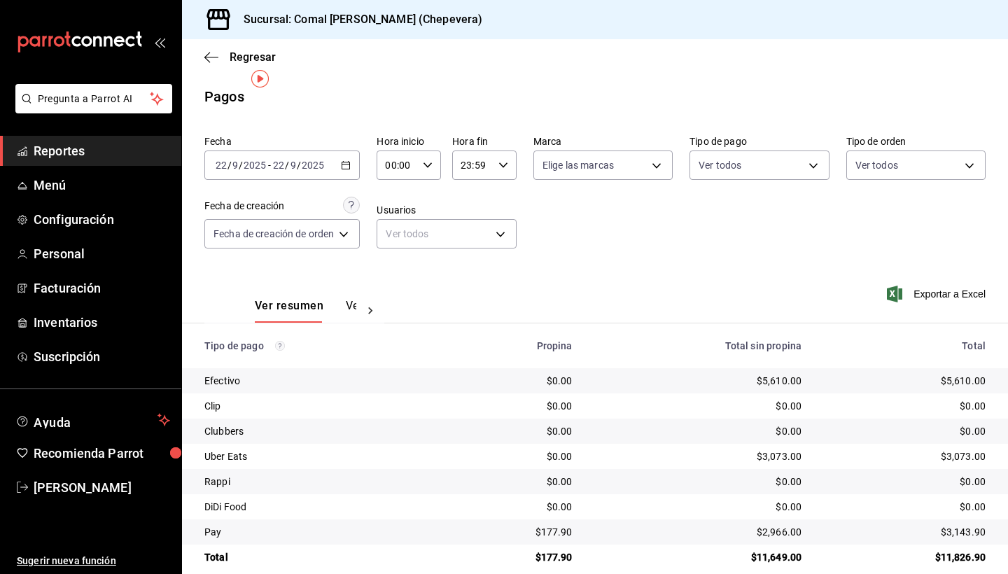  I want to click on span: Fecha de creación de orden, so click(274, 234).